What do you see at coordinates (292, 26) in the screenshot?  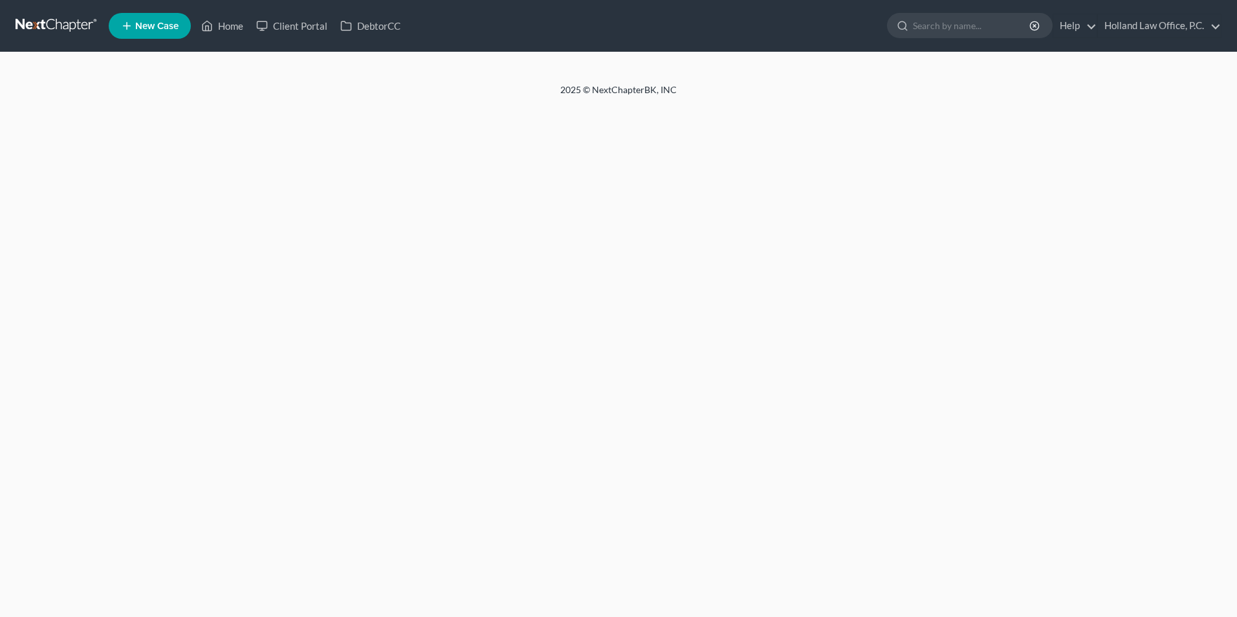 I see `a: Client Portal` at bounding box center [292, 26].